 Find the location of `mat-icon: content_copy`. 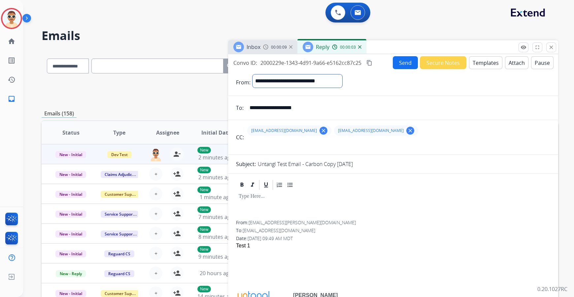

mat-icon: content_copy is located at coordinates (370, 63).